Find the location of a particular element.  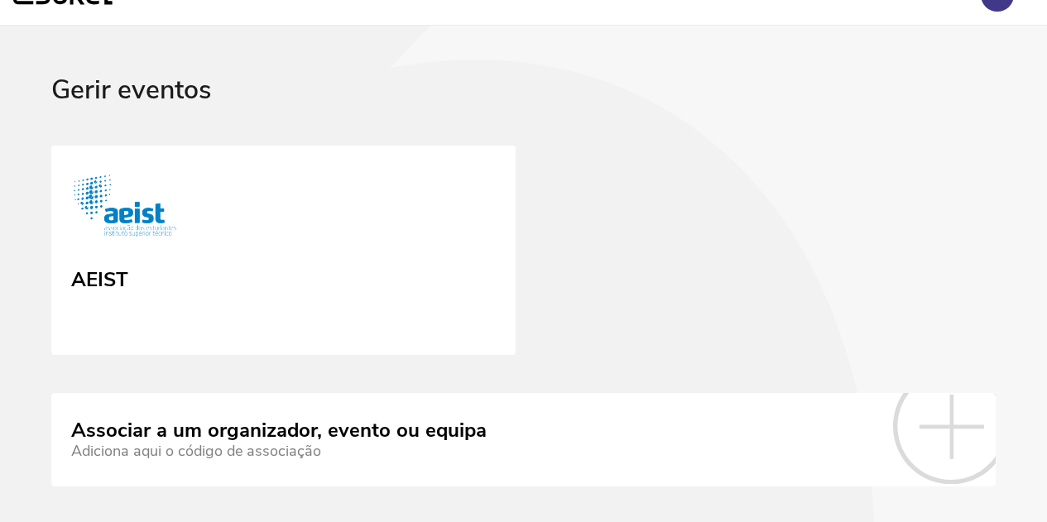

a: Associar a um organizador, evento ou equipa Adiciona aqui o código de associação is located at coordinates (523, 439).